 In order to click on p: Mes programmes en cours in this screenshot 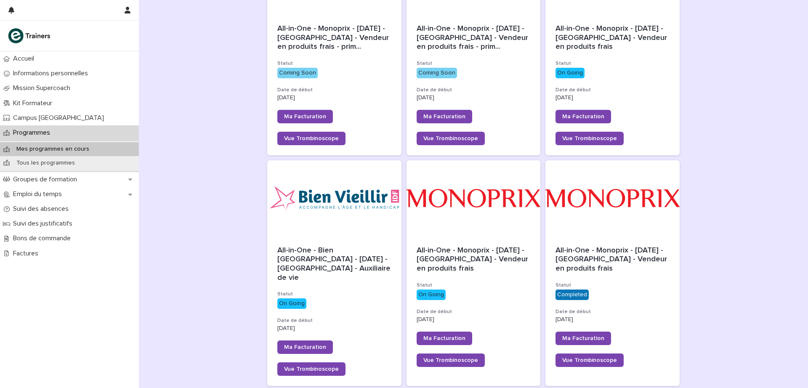, I will do `click(53, 149)`.